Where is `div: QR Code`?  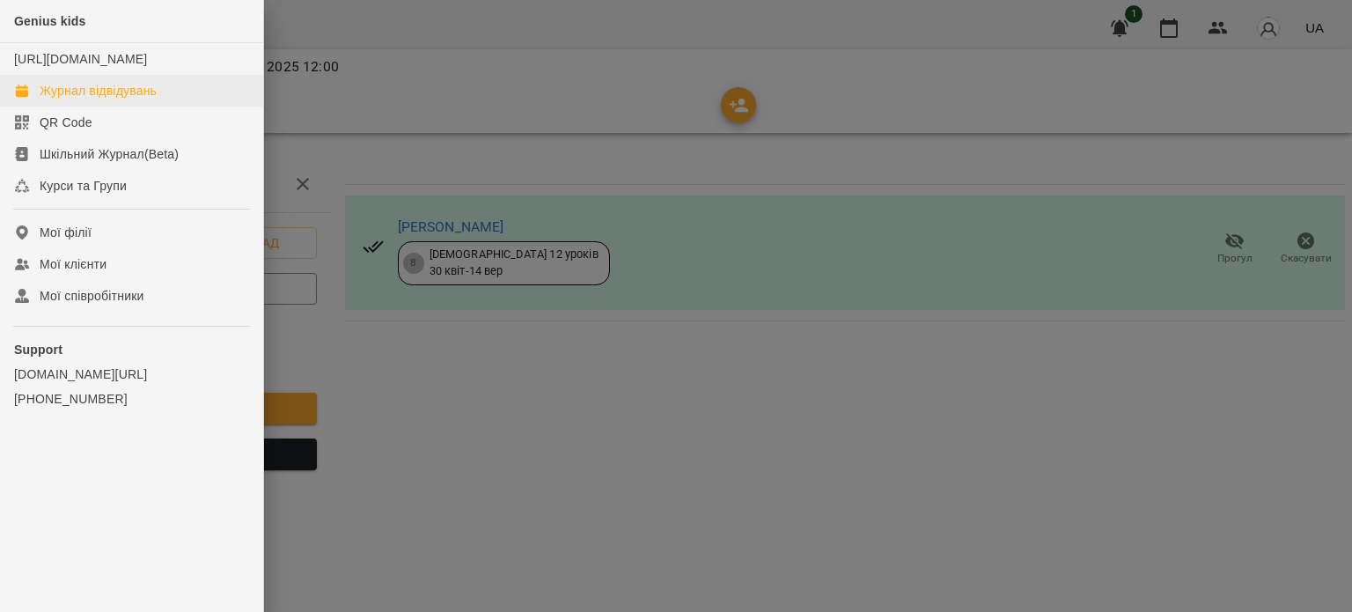
div: QR Code is located at coordinates (66, 122).